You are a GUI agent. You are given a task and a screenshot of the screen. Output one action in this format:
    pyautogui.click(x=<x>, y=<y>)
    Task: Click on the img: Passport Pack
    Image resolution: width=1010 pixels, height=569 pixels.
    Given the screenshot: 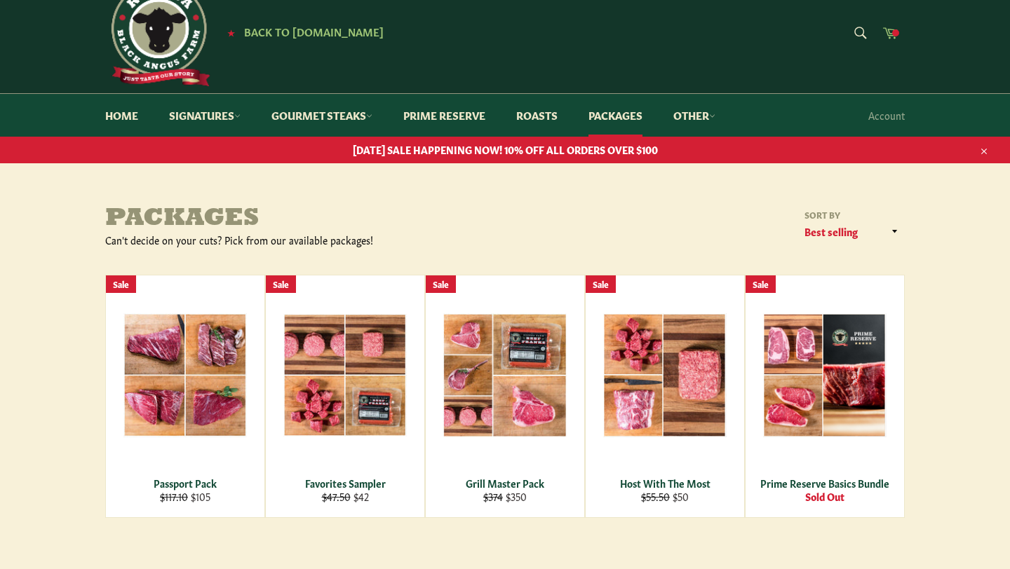 What is the action you would take?
    pyautogui.click(x=185, y=375)
    